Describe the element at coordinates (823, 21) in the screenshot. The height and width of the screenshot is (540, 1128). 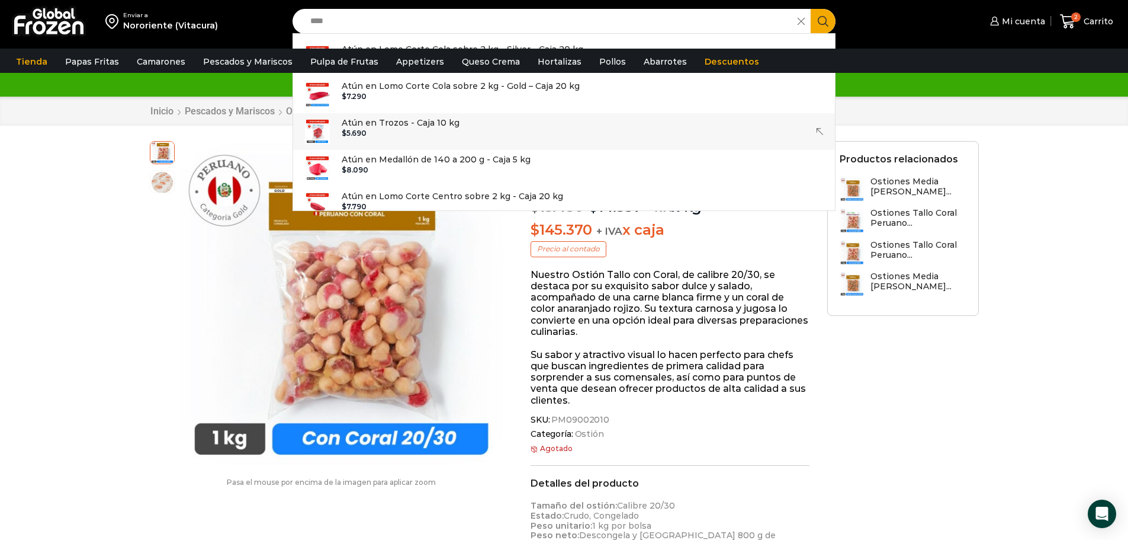
I see `button: Search button` at that location.